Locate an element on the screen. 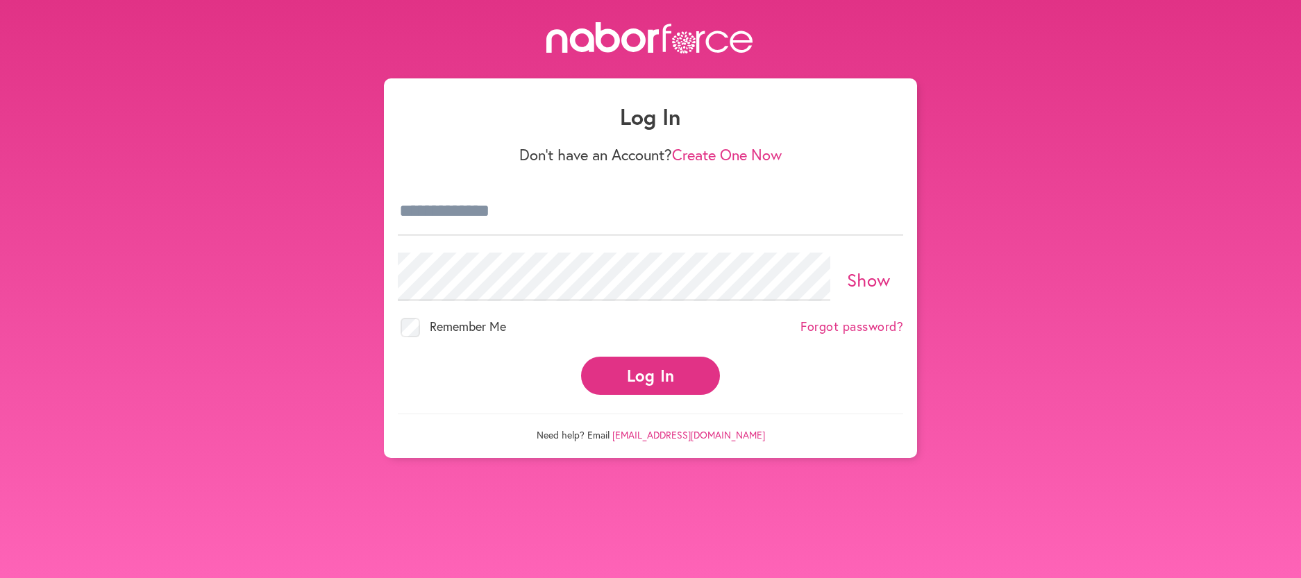  a: Show is located at coordinates (869, 280).